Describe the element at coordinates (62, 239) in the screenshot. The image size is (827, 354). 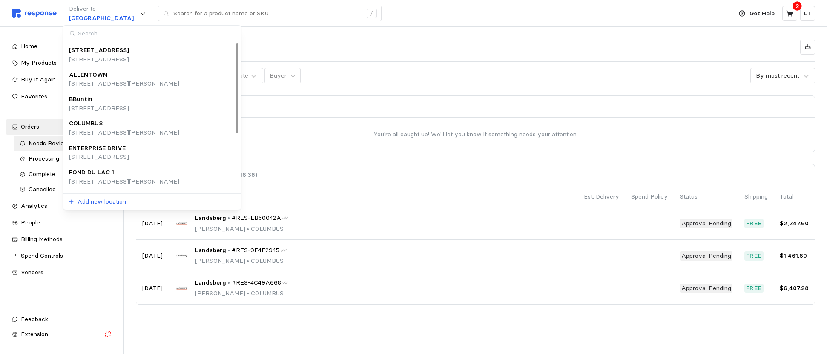
I see `a: Billing Methods` at that location.